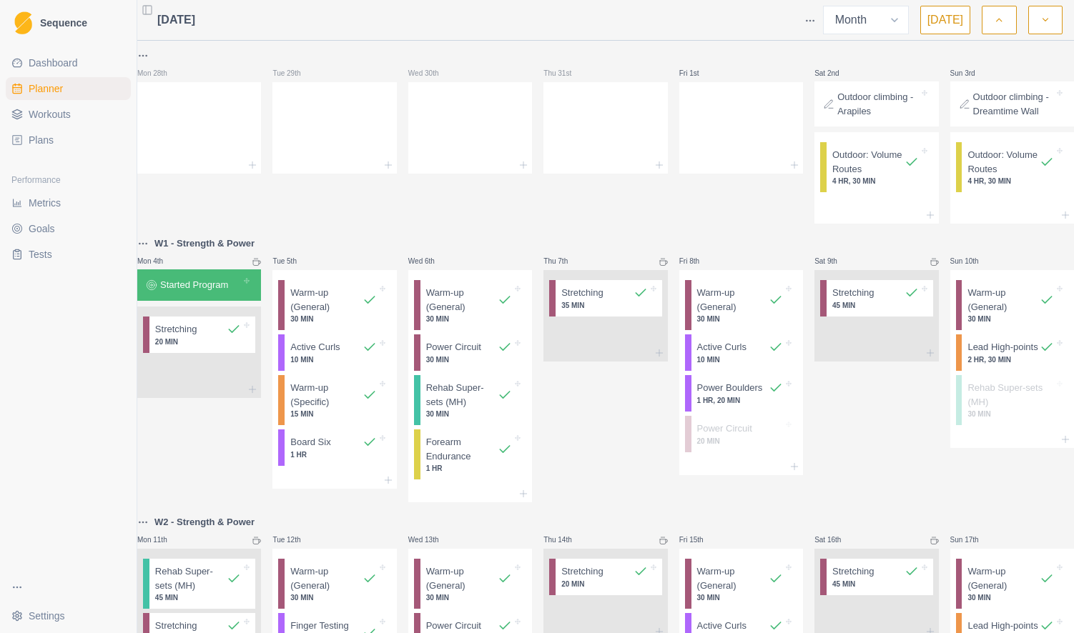 Image resolution: width=1074 pixels, height=633 pixels. I want to click on p: Tue 5th, so click(294, 261).